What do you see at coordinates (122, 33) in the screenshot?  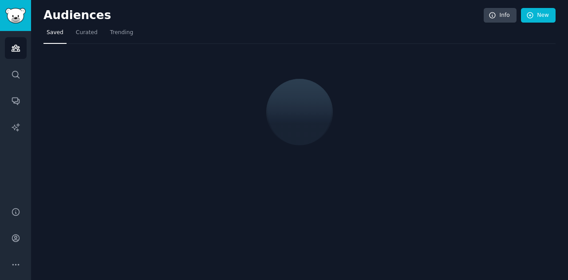 I see `span: Trending` at bounding box center [122, 33].